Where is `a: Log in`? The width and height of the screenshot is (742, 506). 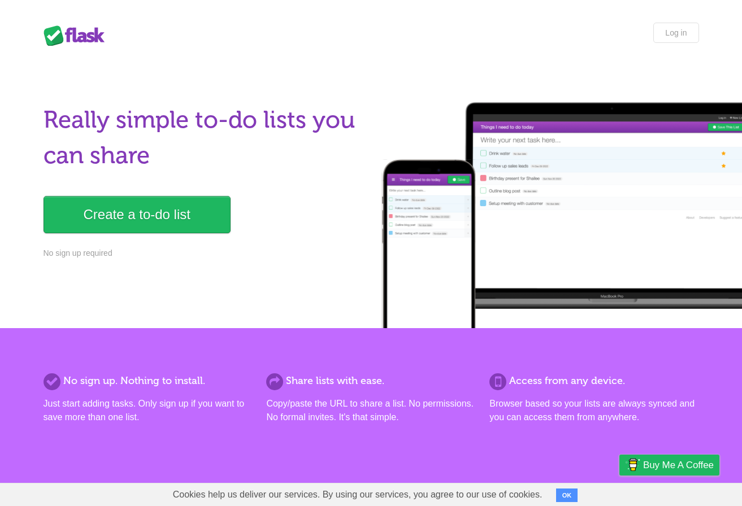 a: Log in is located at coordinates (676, 33).